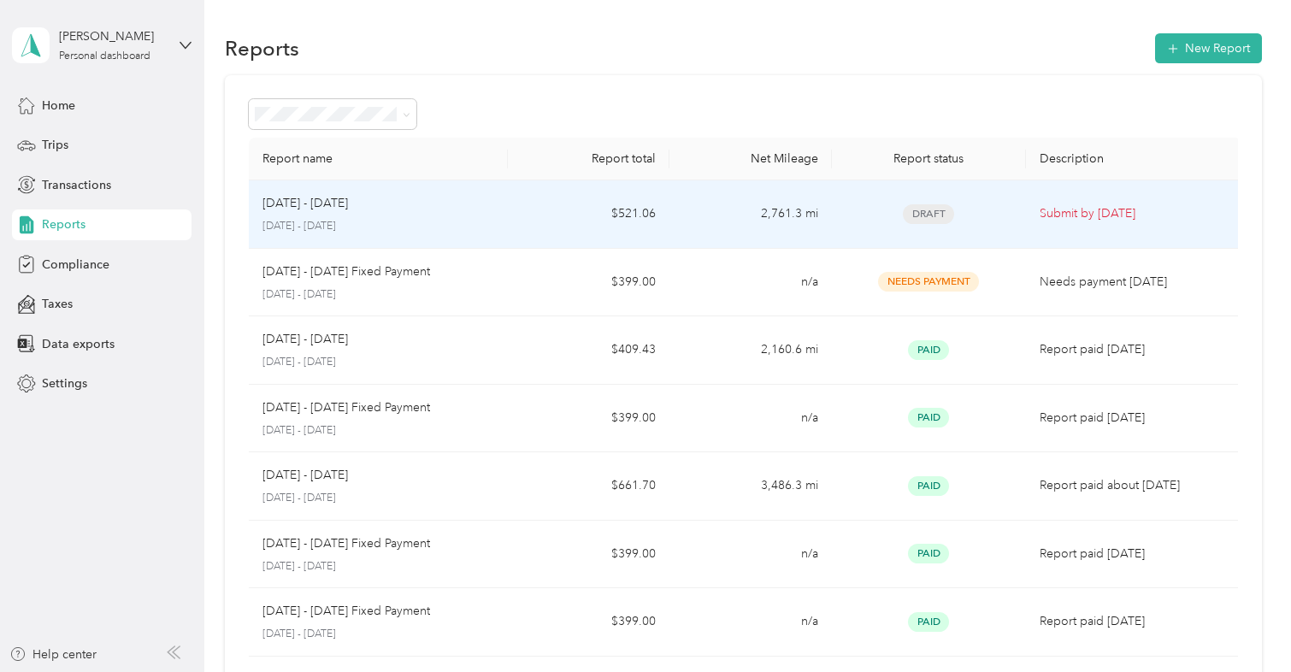 This screenshot has width=1291, height=672. What do you see at coordinates (104, 56) in the screenshot?
I see `div: Personal dashboard` at bounding box center [104, 56].